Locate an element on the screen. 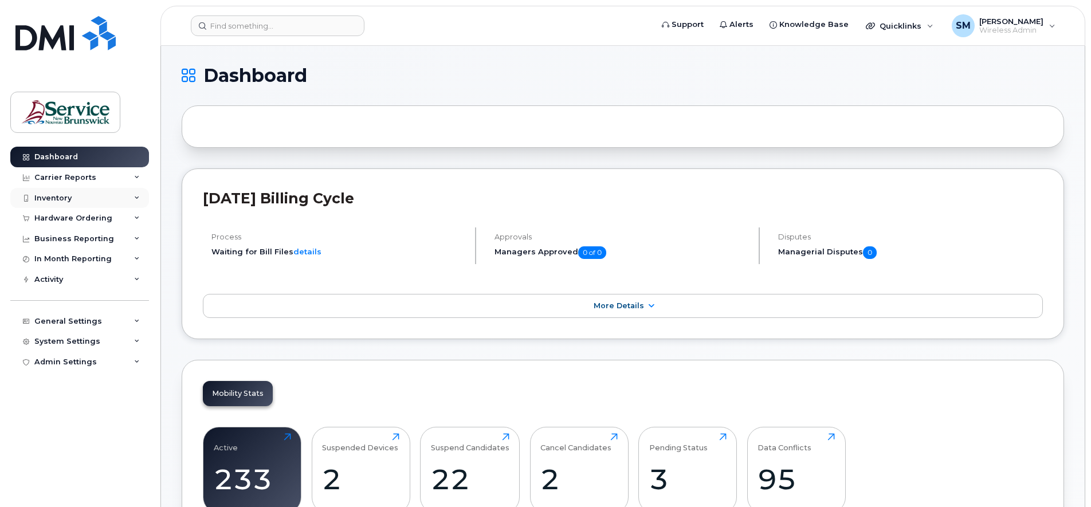 This screenshot has width=1091, height=507. li: Waiting for Bill Files is located at coordinates (338, 251).